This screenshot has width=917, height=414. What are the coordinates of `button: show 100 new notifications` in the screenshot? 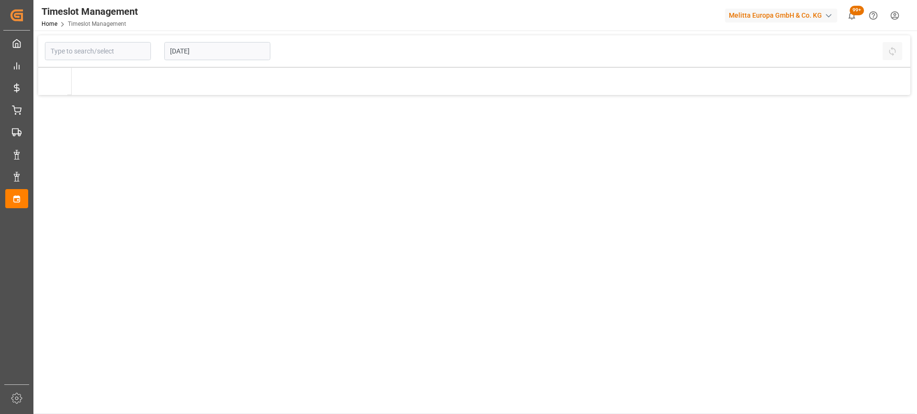 It's located at (852, 15).